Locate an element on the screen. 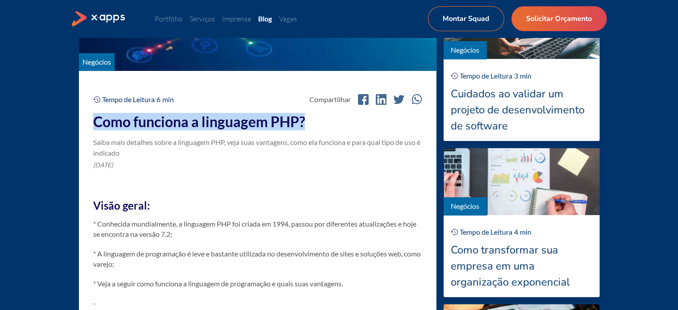  div: 3 is located at coordinates (516, 76).